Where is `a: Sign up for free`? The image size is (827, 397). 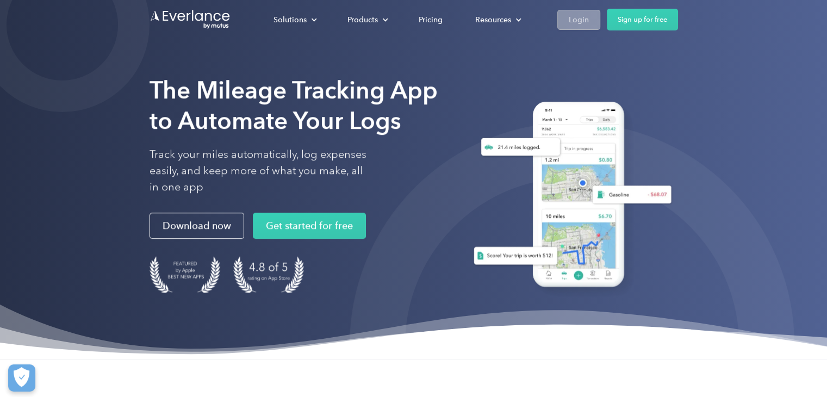
a: Sign up for free is located at coordinates (642, 20).